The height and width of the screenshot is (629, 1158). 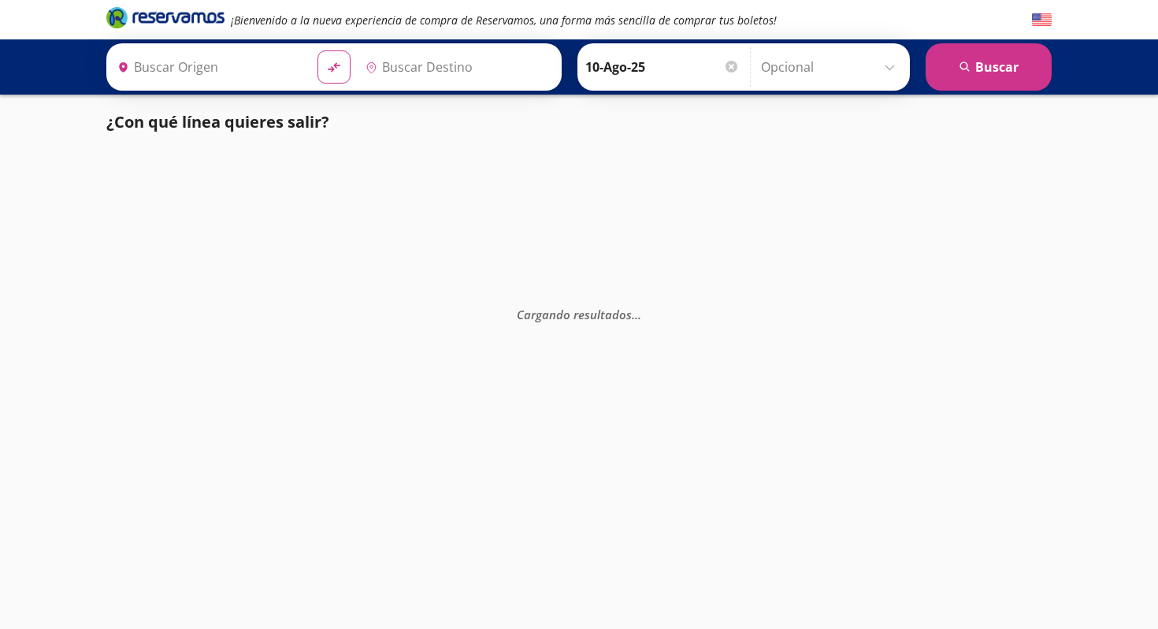 What do you see at coordinates (217, 122) in the screenshot?
I see `p: ¿Con qué línea quieres salir?` at bounding box center [217, 122].